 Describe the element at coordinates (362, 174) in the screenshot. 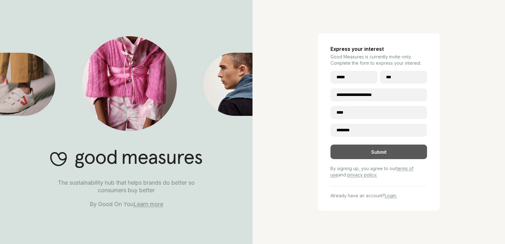

I see `a: privacy policy.` at that location.